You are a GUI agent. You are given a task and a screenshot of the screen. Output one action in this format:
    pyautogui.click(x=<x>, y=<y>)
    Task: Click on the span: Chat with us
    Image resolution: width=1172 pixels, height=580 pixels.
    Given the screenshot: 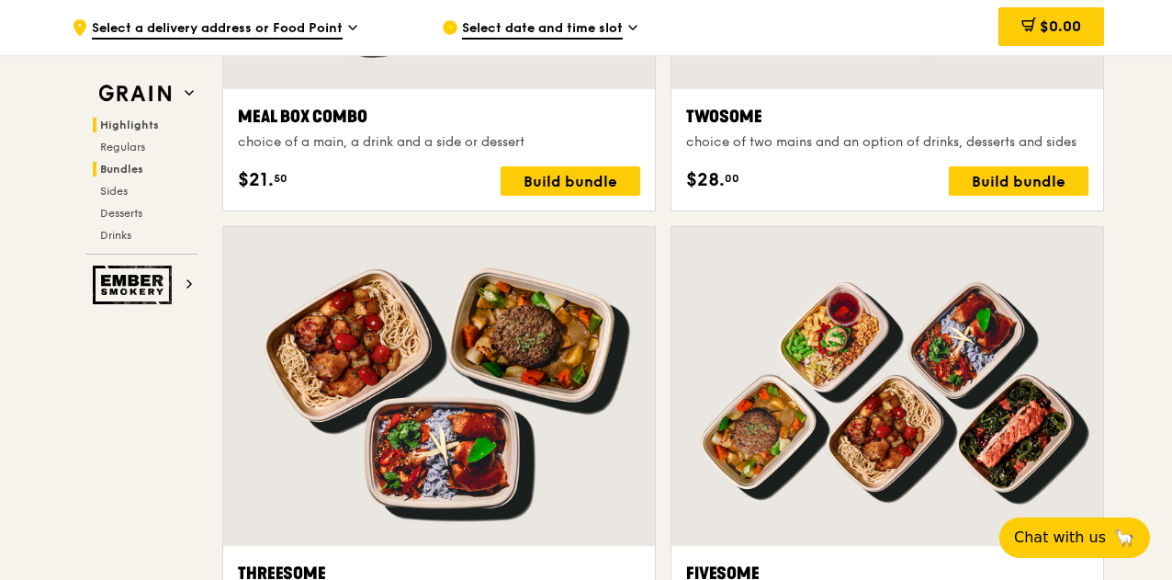 What is the action you would take?
    pyautogui.click(x=1060, y=537)
    